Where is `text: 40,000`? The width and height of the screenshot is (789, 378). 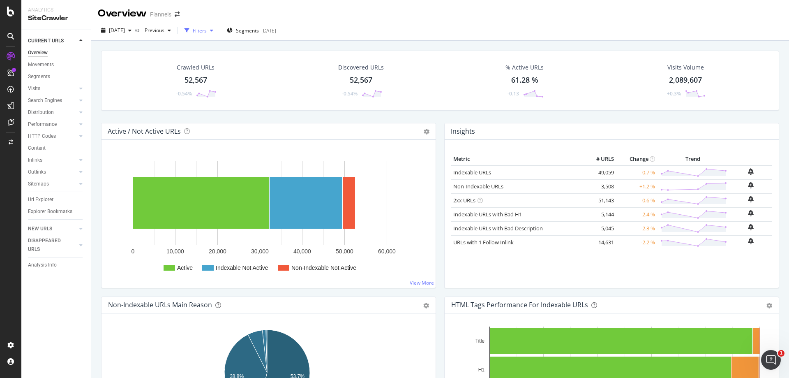
text: 40,000 is located at coordinates (302, 251).